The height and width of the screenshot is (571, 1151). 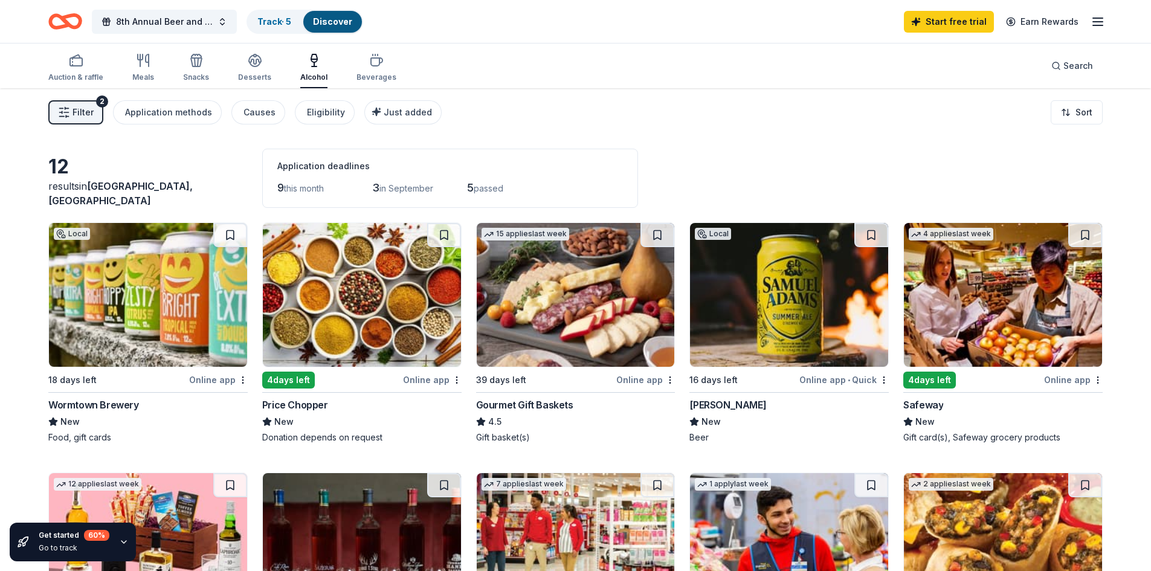 I want to click on div: 60 %, so click(x=97, y=535).